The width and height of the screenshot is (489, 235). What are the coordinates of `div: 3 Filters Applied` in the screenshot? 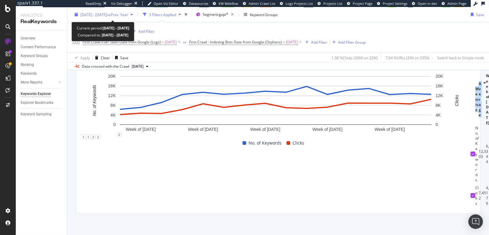 It's located at (162, 14).